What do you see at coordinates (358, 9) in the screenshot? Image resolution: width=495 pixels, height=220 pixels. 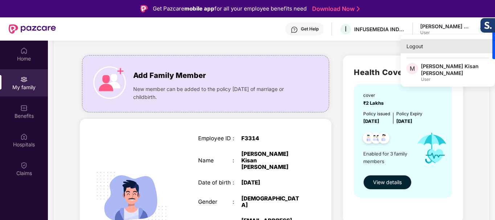 I see `img: Stroke` at bounding box center [358, 9].